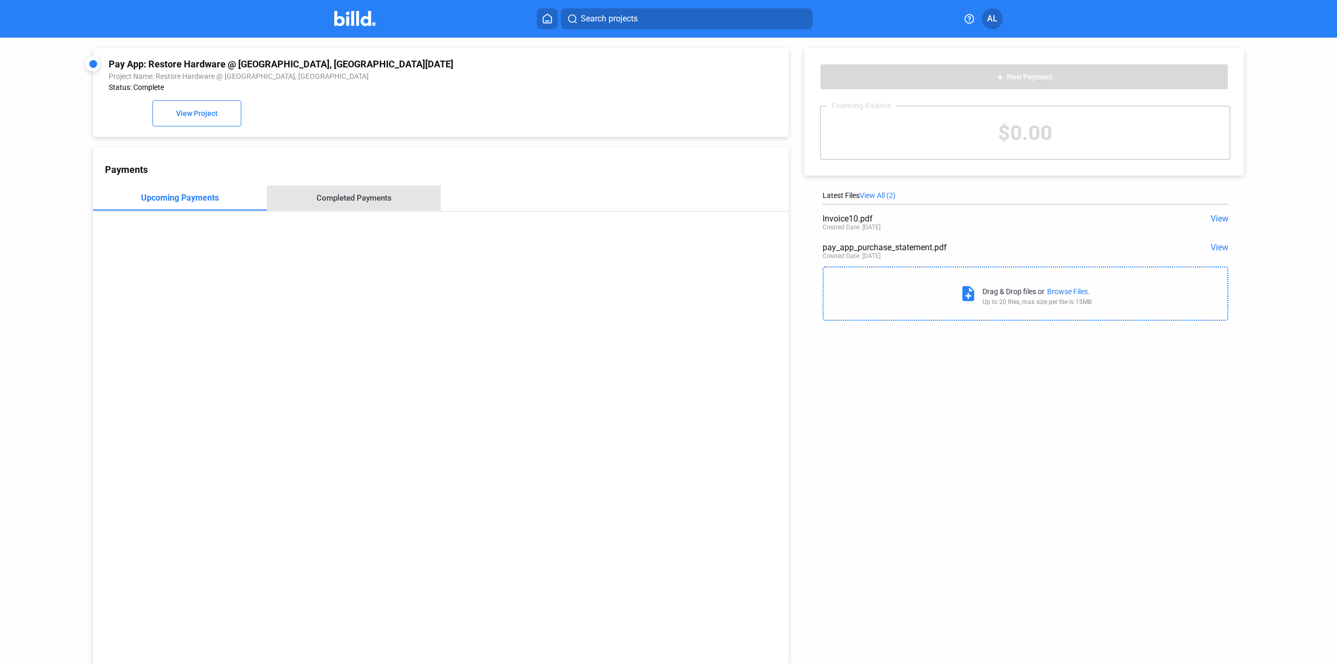 The height and width of the screenshot is (664, 1337). What do you see at coordinates (447, 169) in the screenshot?
I see `div: Payments` at bounding box center [447, 169].